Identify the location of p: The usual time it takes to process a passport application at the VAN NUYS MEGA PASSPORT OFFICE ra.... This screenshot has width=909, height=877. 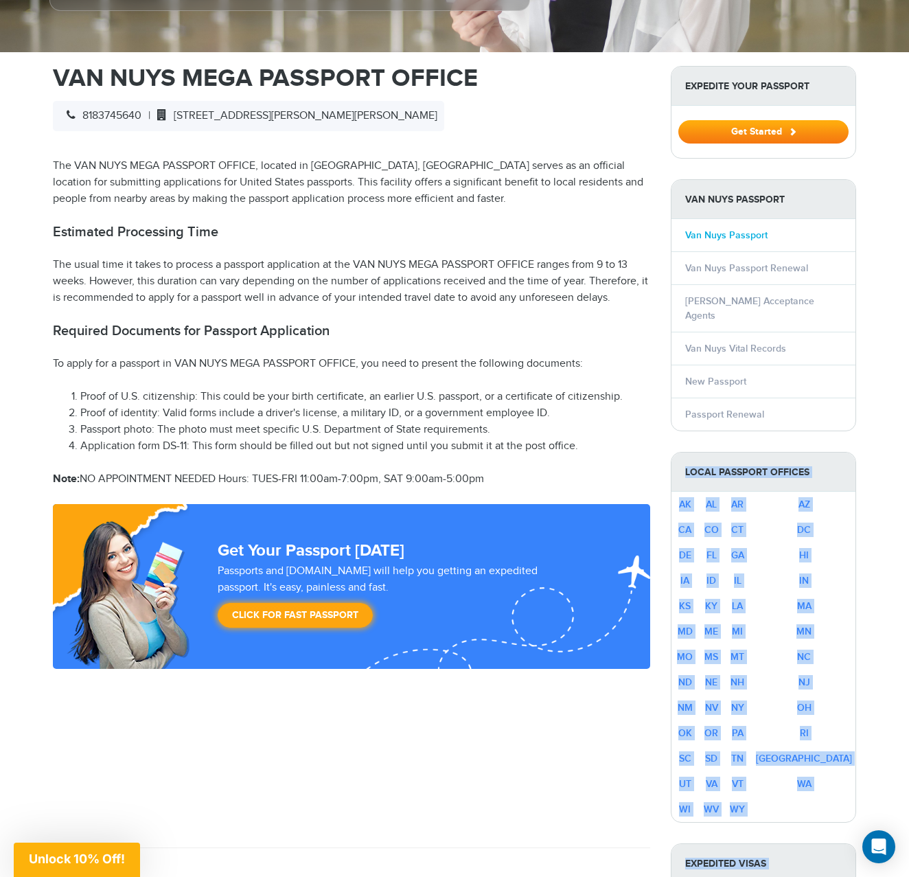
(352, 282).